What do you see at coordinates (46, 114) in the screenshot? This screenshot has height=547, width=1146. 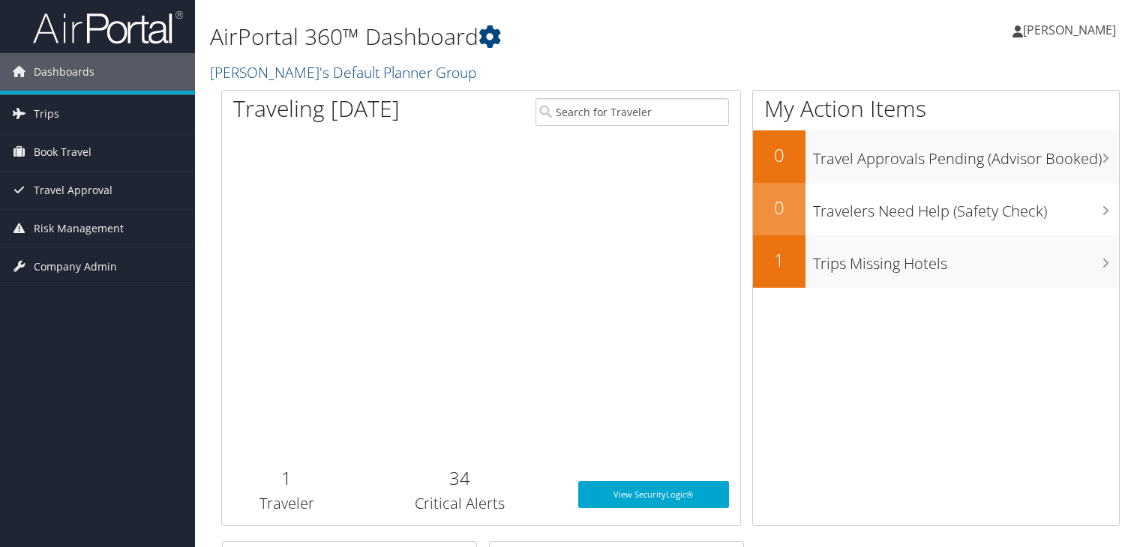 I see `span: Trips` at bounding box center [46, 114].